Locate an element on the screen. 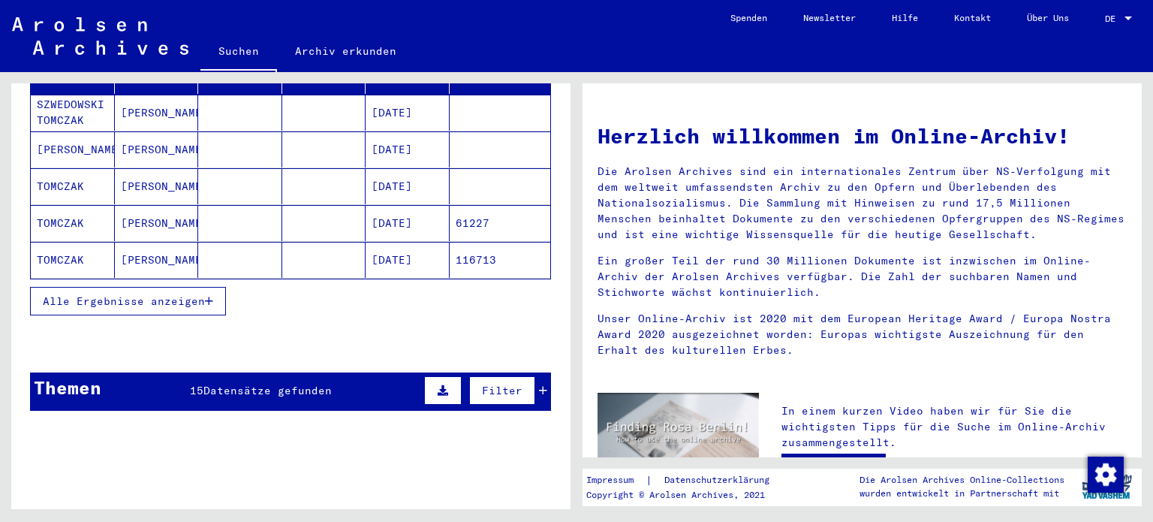  h1: Herzlich willkommen im Online-Archiv! is located at coordinates (862, 136).